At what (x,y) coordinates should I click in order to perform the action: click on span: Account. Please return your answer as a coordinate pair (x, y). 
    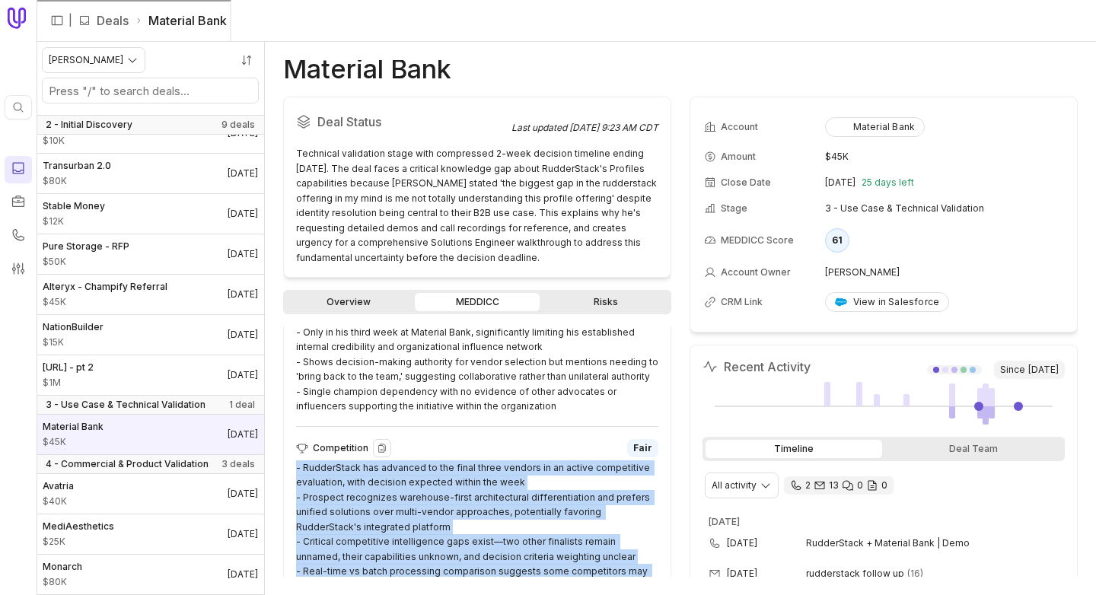
    Looking at the image, I should click on (739, 127).